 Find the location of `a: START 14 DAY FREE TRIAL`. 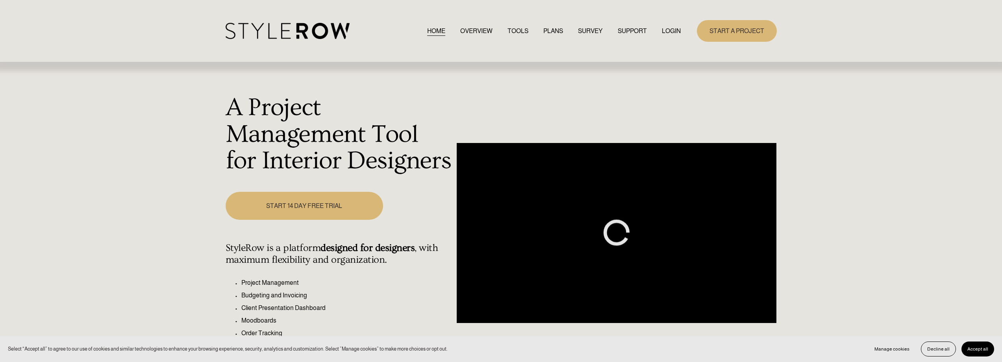

a: START 14 DAY FREE TRIAL is located at coordinates (304, 205).